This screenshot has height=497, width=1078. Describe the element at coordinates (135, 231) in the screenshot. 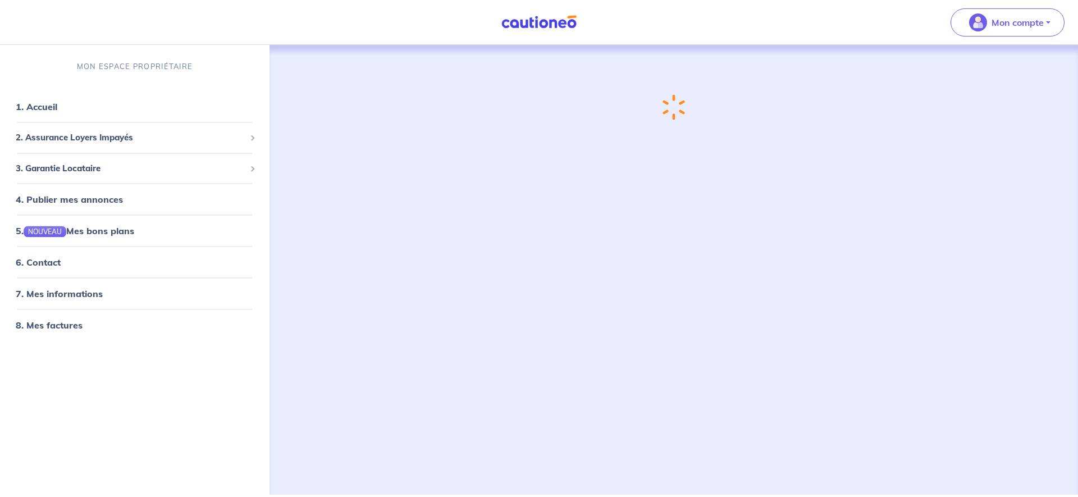

I see `div: 5.NOUVEAUMes bons plans` at that location.